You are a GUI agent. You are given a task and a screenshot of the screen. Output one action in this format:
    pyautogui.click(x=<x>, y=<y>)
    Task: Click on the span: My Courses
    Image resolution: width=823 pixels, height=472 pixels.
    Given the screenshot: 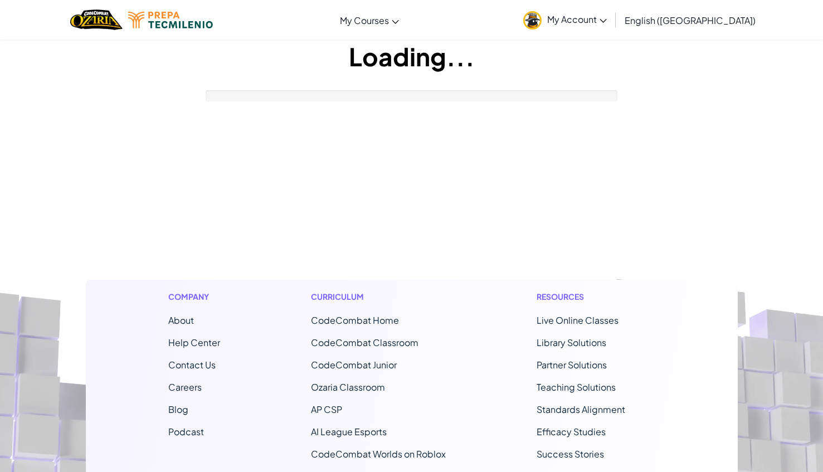 What is the action you would take?
    pyautogui.click(x=365, y=20)
    